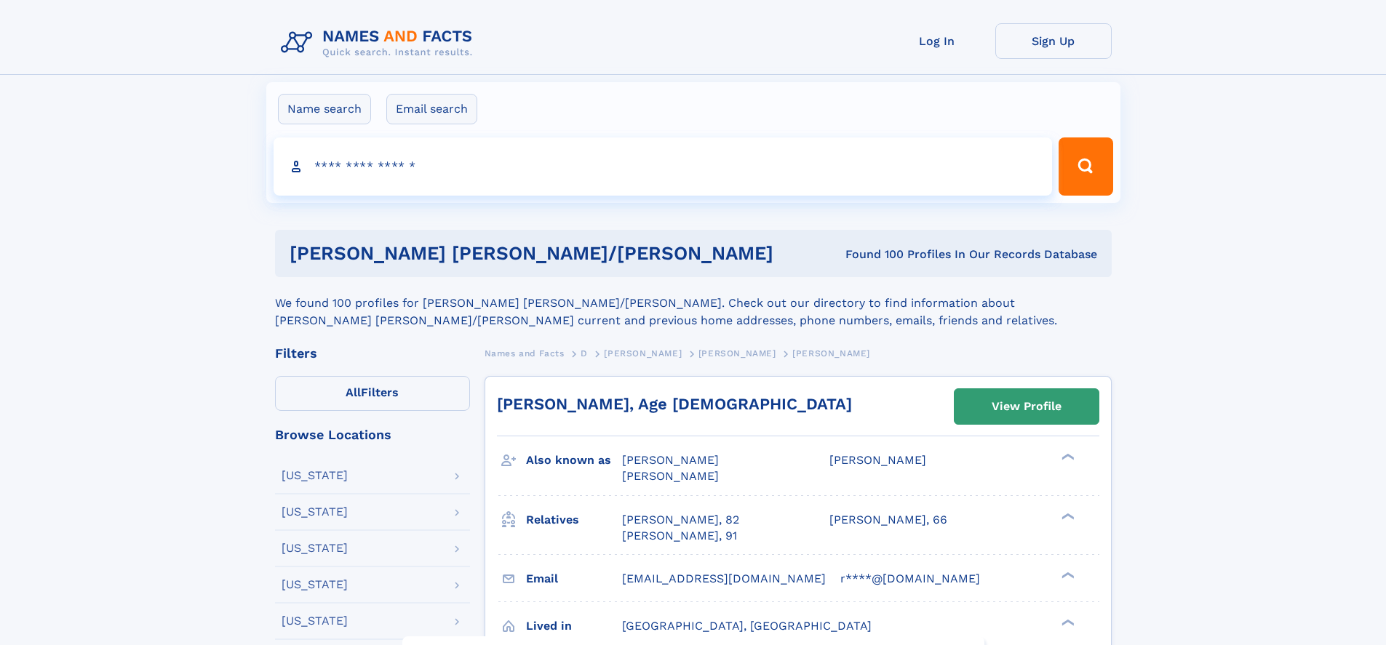 This screenshot has height=645, width=1386. I want to click on h3: Relatives, so click(574, 520).